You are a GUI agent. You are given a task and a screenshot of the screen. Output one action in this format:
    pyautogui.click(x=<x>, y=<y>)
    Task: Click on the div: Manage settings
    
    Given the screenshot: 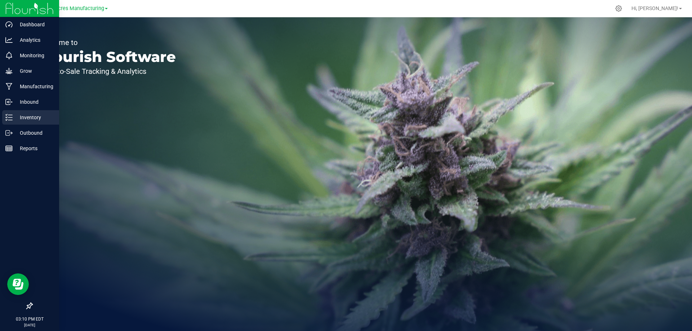 What is the action you would take?
    pyautogui.click(x=619, y=8)
    